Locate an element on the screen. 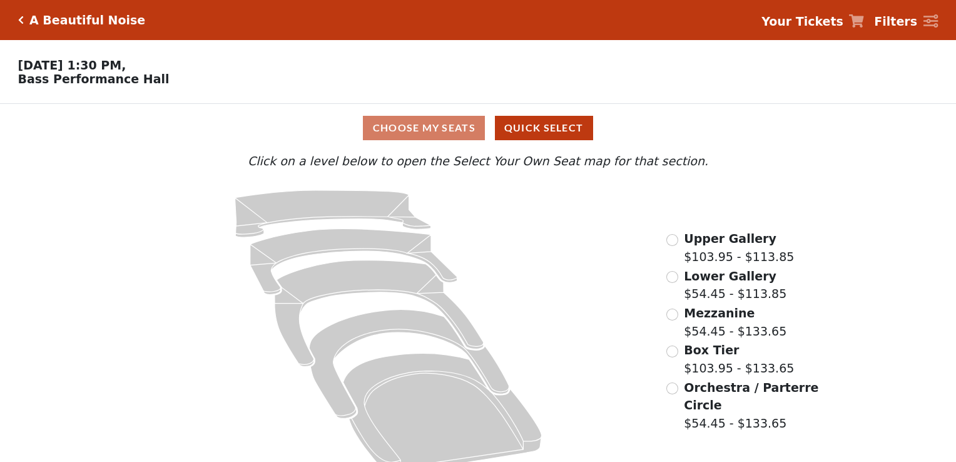 The width and height of the screenshot is (956, 462). h5: A Beautiful Noise is located at coordinates (87, 20).